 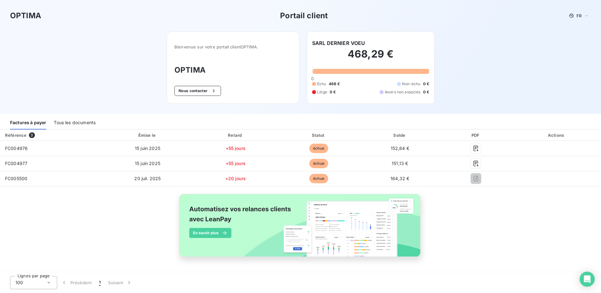 I want to click on span: 0, so click(x=312, y=79).